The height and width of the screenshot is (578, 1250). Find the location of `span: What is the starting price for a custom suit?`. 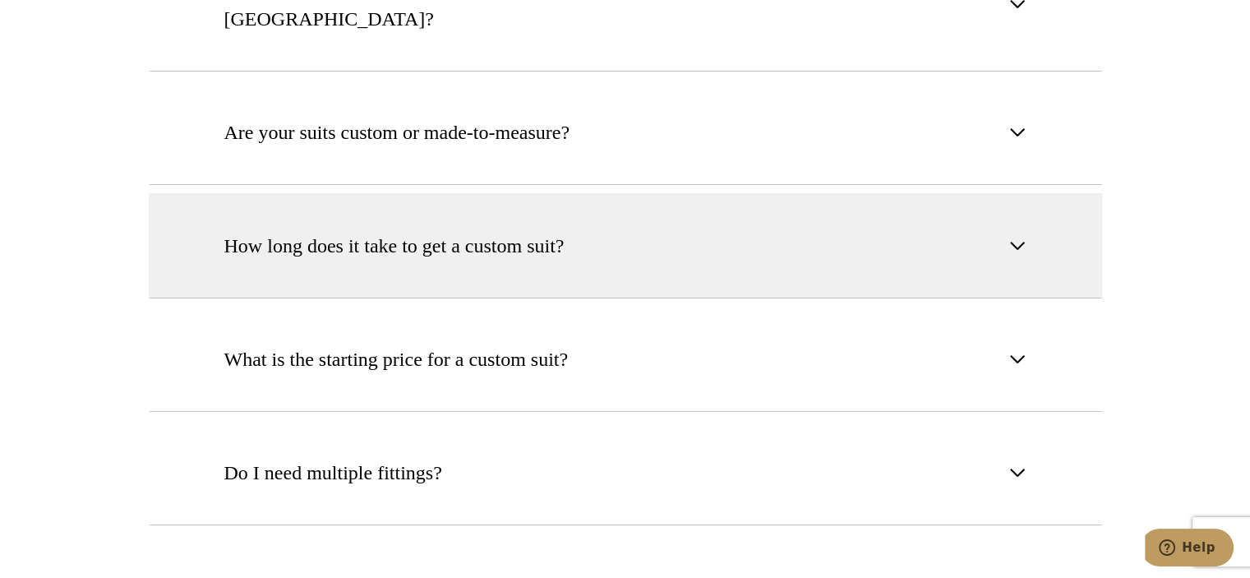

span: What is the starting price for a custom suit? is located at coordinates (396, 359).